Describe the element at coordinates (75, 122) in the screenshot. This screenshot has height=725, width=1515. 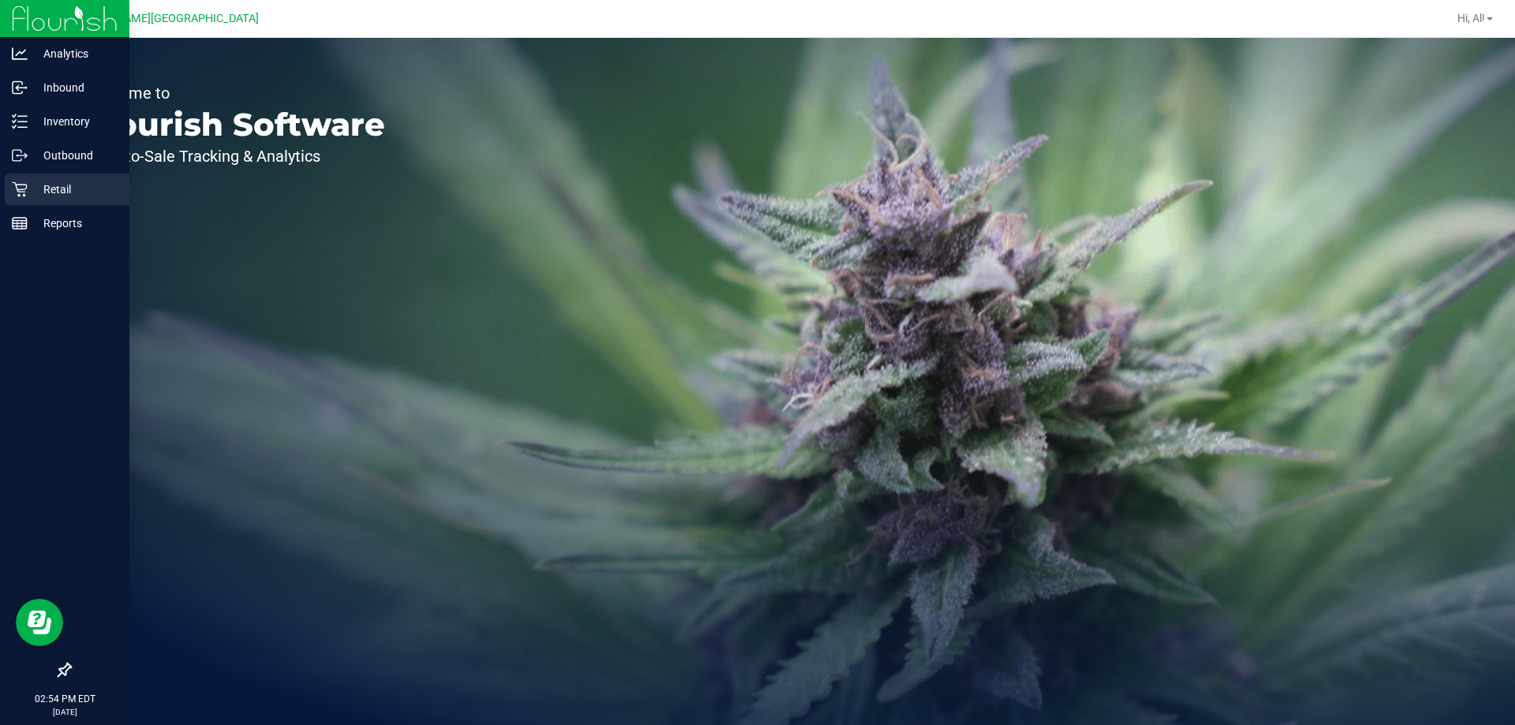
I see `p: Inventory` at that location.